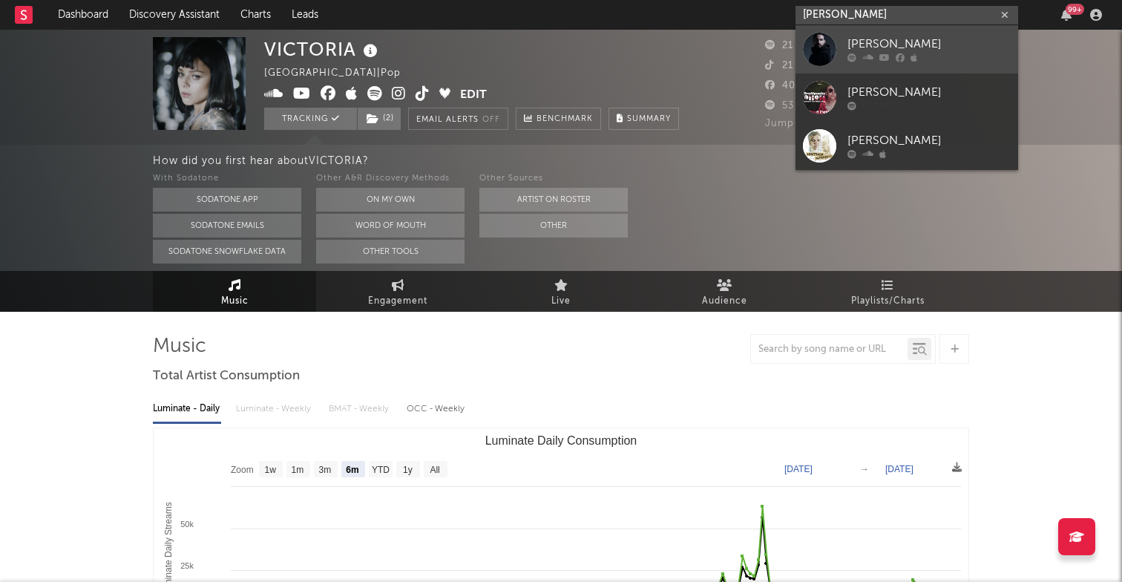 The height and width of the screenshot is (582, 1122). Describe the element at coordinates (561, 440) in the screenshot. I see `text: Luminate Daily Consumption` at that location.